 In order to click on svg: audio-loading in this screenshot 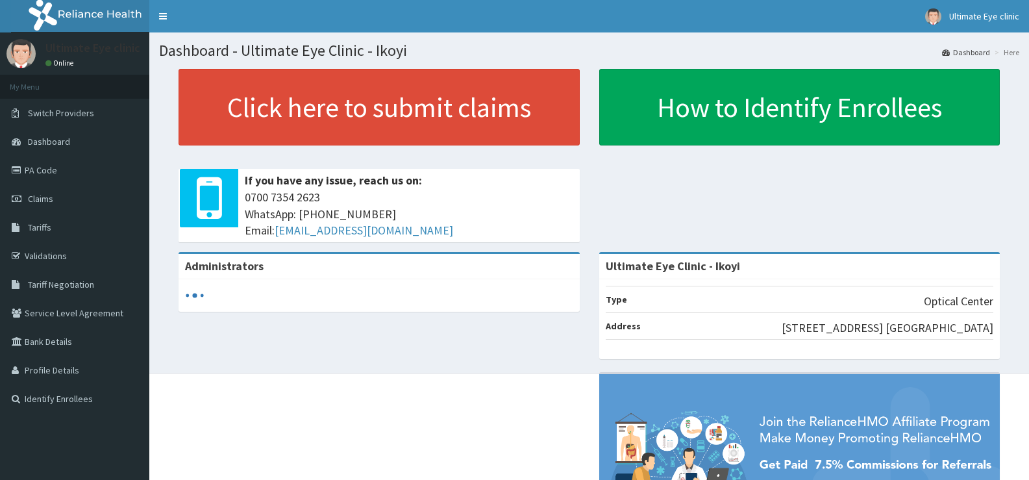, I will do `click(195, 295)`.